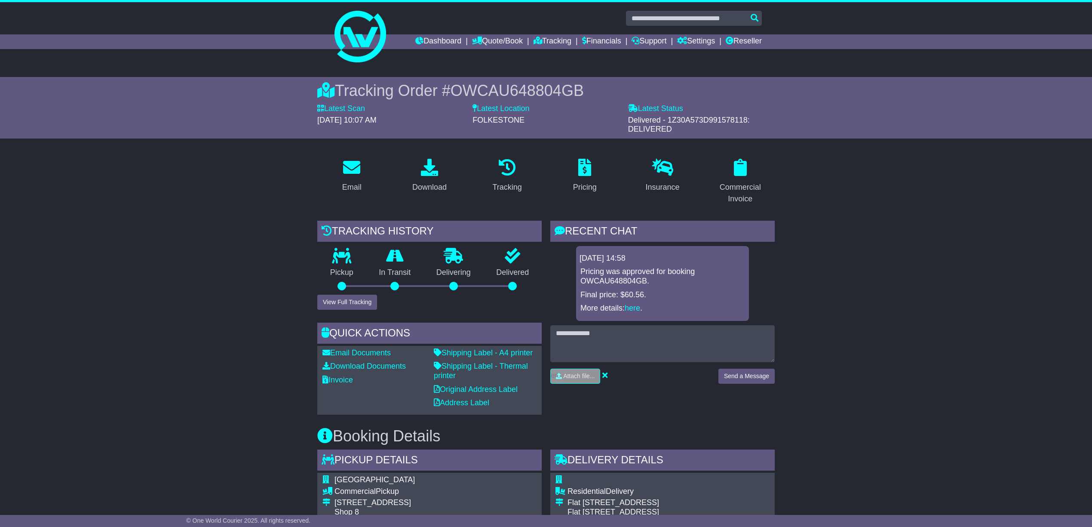  Describe the element at coordinates (430, 232) in the screenshot. I see `div: Tracking history` at that location.